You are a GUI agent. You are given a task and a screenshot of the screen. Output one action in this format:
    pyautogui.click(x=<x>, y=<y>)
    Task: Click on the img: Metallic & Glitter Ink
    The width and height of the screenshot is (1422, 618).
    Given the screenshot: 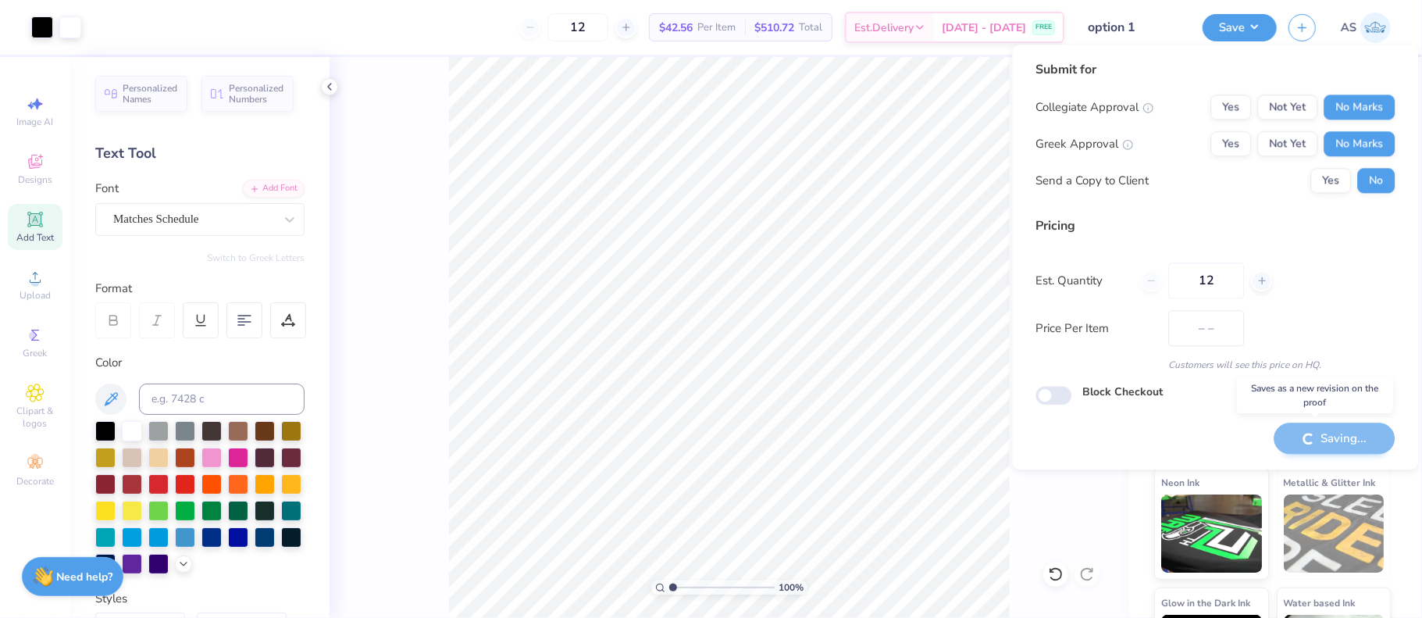 What is the action you would take?
    pyautogui.click(x=1334, y=533)
    